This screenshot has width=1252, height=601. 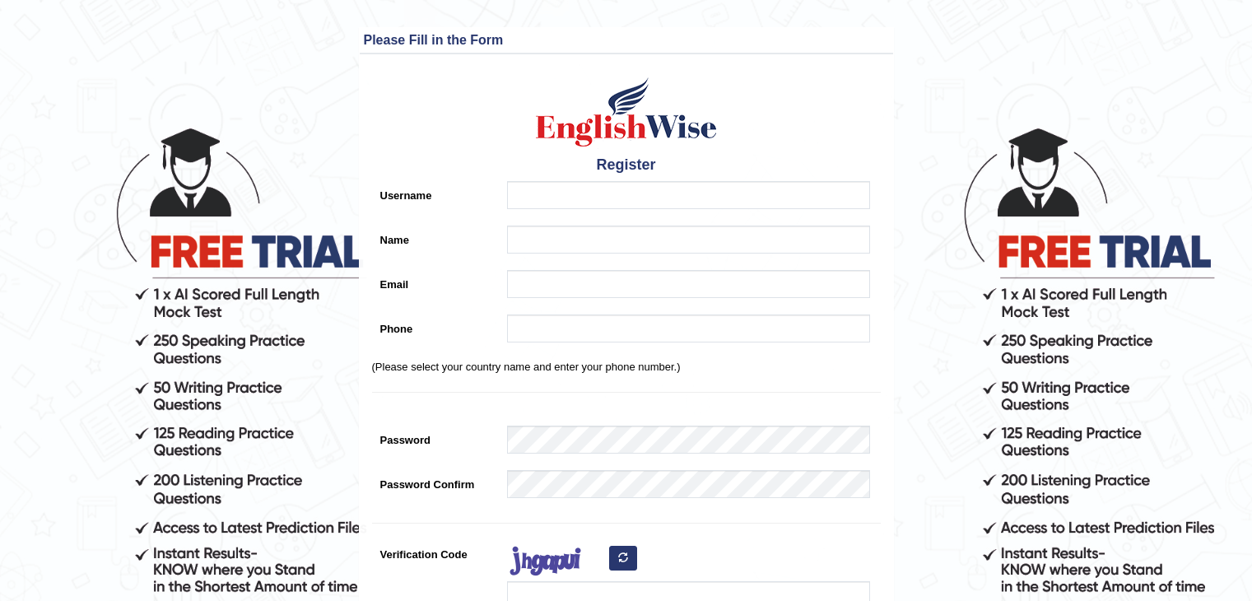 What do you see at coordinates (436, 236) in the screenshot?
I see `label: Name` at bounding box center [436, 236].